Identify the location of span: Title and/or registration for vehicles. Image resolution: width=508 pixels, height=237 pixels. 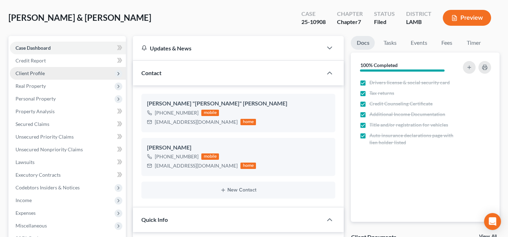
(408, 125).